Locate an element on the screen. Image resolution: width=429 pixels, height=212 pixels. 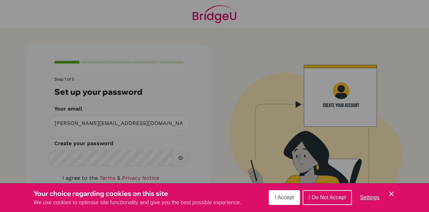
button: I Accept is located at coordinates (284, 197).